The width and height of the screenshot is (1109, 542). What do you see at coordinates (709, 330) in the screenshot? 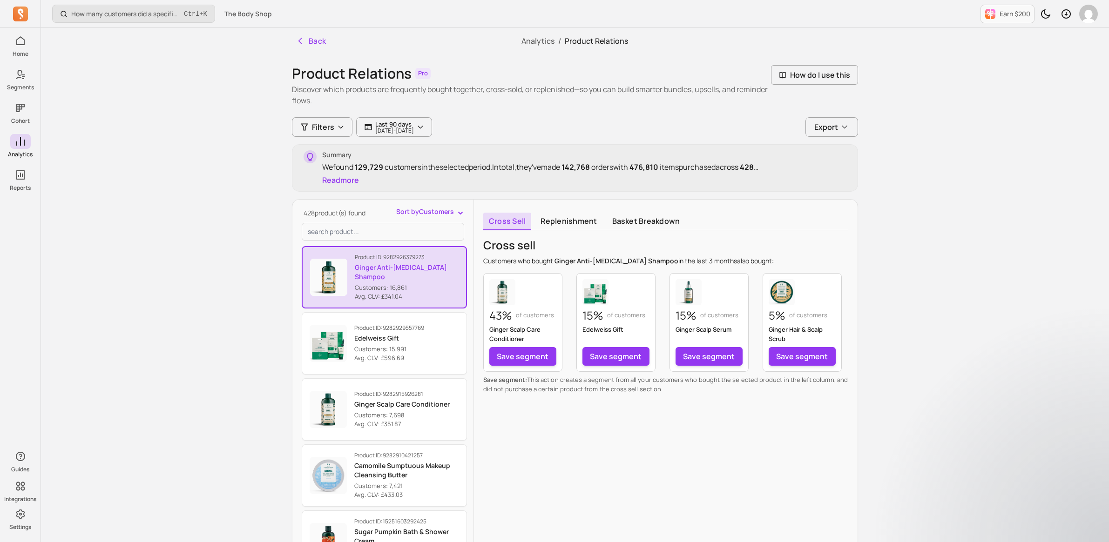
I see `p: Ginger Scalp Serum` at bounding box center [709, 330].